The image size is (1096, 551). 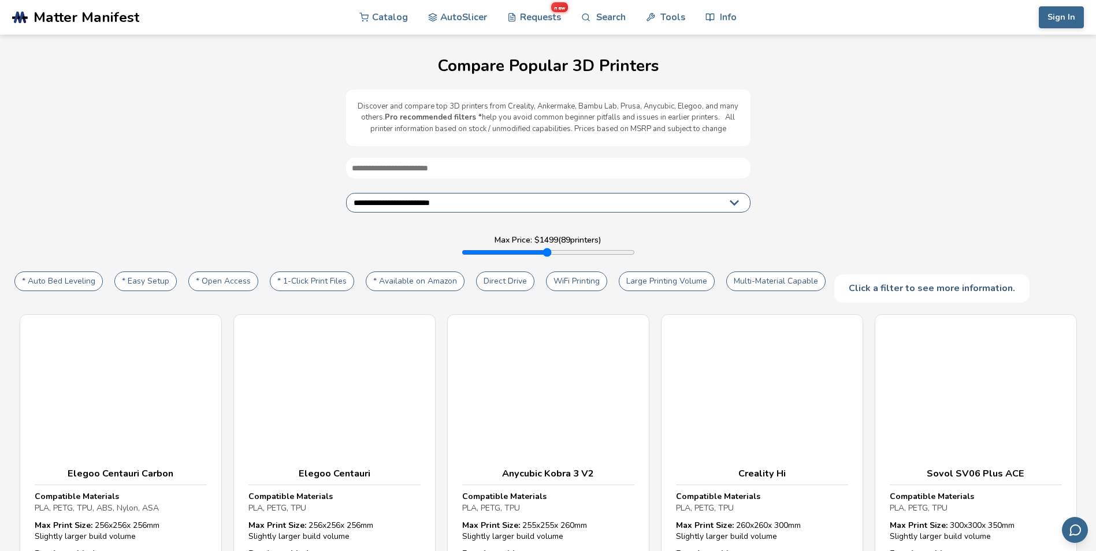 What do you see at coordinates (548, 66) in the screenshot?
I see `h1: Compare Popular 3D Printers` at bounding box center [548, 66].